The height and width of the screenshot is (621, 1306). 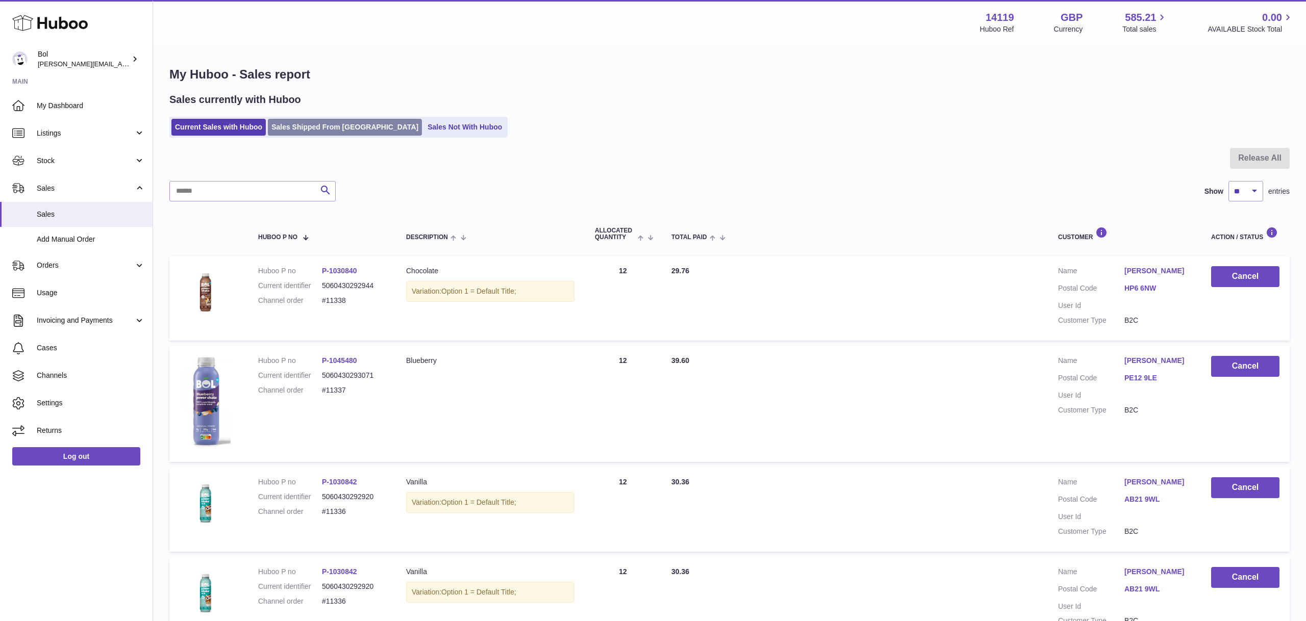 I want to click on span: 39.60, so click(x=680, y=361).